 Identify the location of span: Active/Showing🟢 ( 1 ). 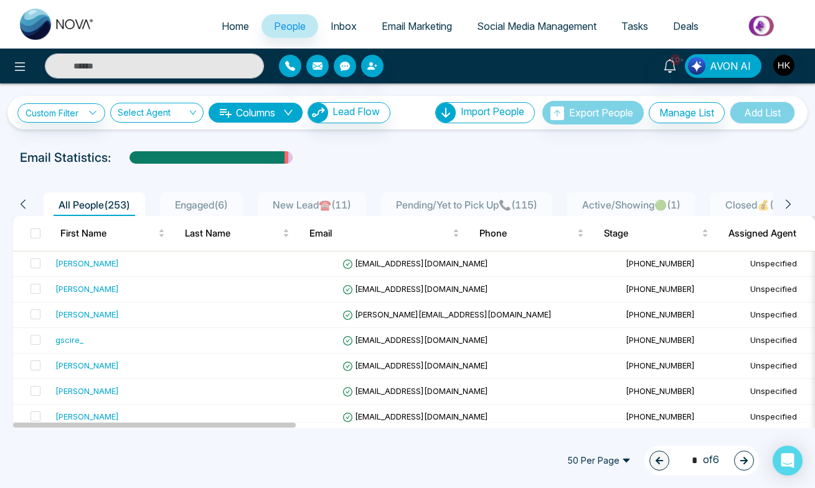
(631, 205).